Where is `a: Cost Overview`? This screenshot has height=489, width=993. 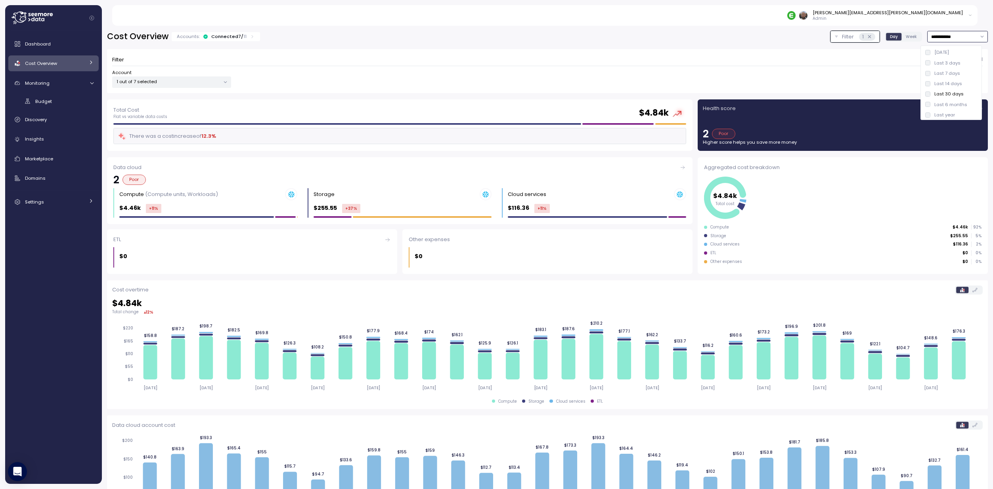 a: Cost Overview is located at coordinates (53, 63).